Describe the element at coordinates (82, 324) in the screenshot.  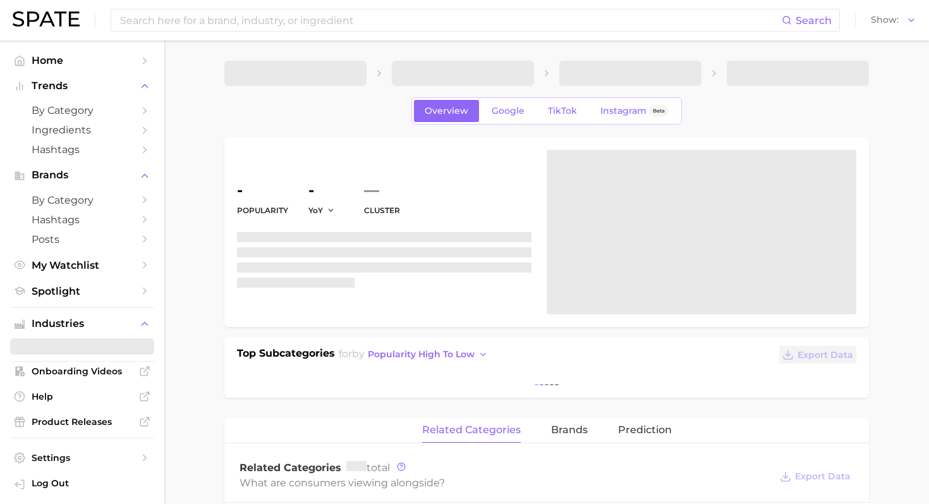
I see `span: Industries` at that location.